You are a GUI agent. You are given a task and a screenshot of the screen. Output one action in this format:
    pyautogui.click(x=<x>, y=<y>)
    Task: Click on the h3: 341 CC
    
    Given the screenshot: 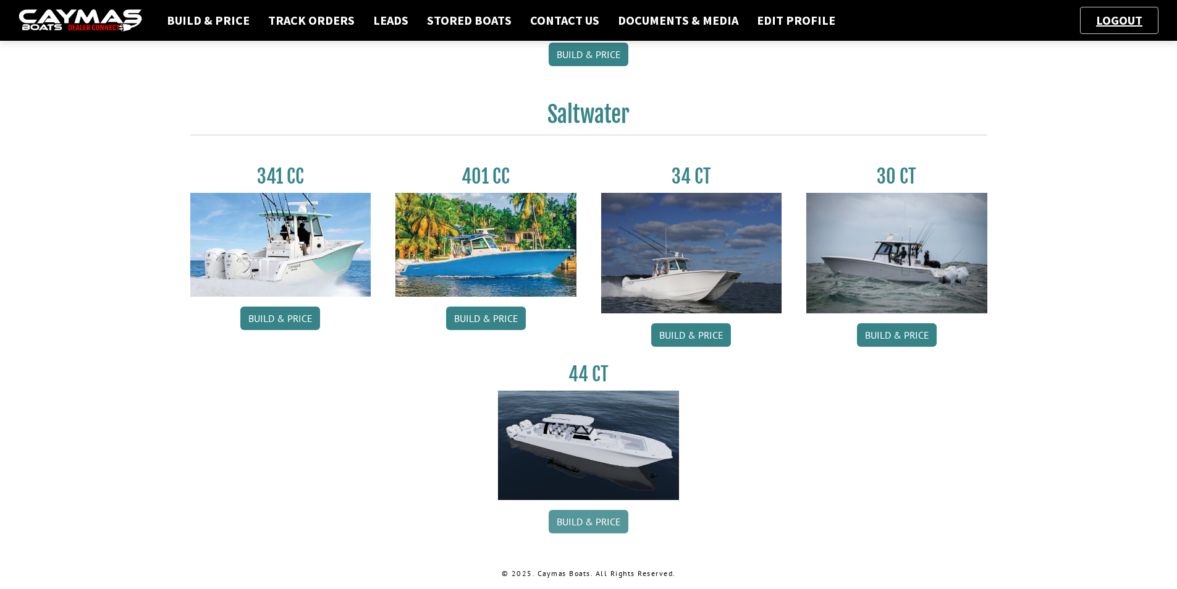 What is the action you would take?
    pyautogui.click(x=280, y=176)
    